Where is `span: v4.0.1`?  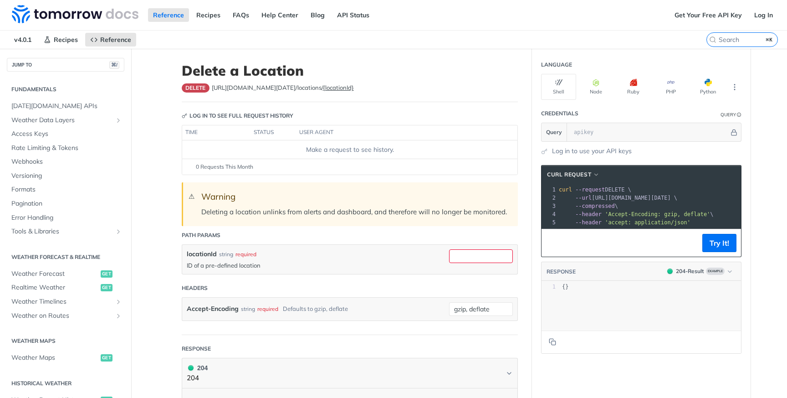 span: v4.0.1 is located at coordinates (23, 40).